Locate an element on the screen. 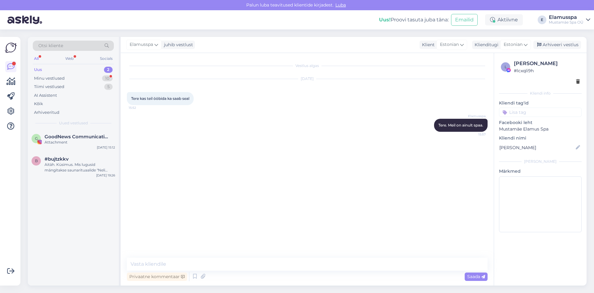 The width and height of the screenshot is (594, 293). div: Mustamäe Spa OÜ is located at coordinates (566, 22).